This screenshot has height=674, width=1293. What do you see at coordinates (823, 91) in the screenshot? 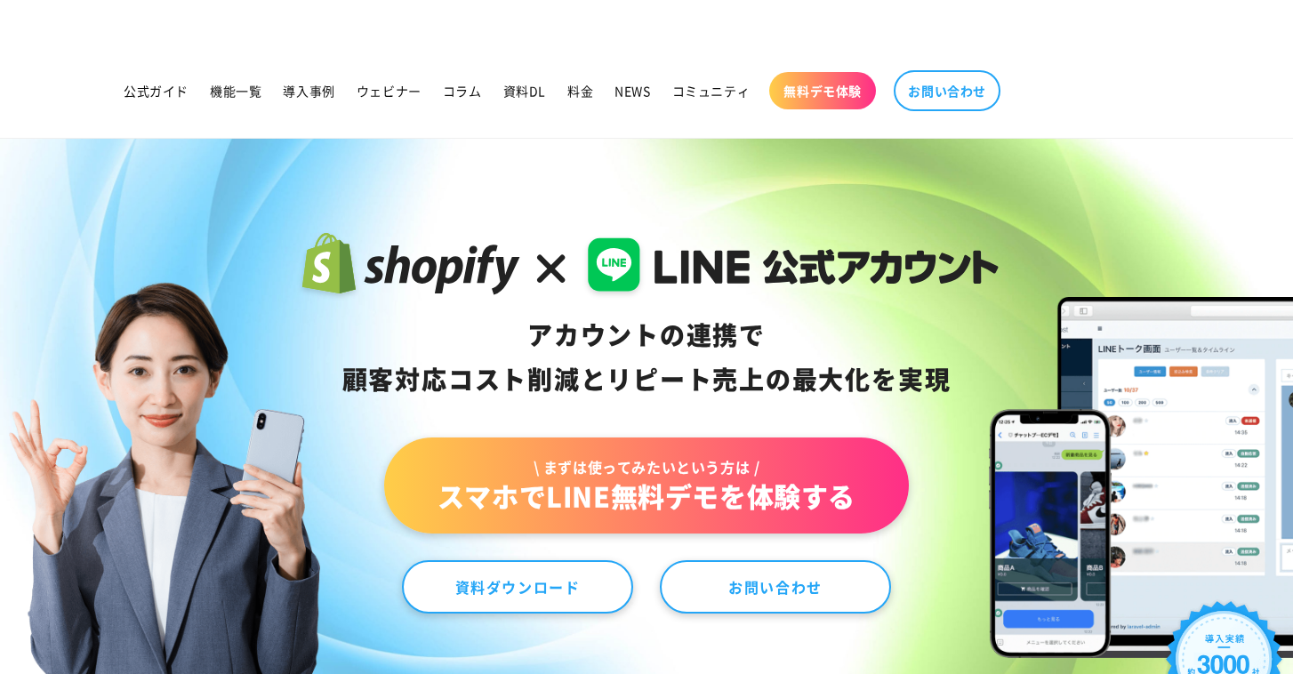
I see `span: 無料デモ体験` at bounding box center [823, 91].